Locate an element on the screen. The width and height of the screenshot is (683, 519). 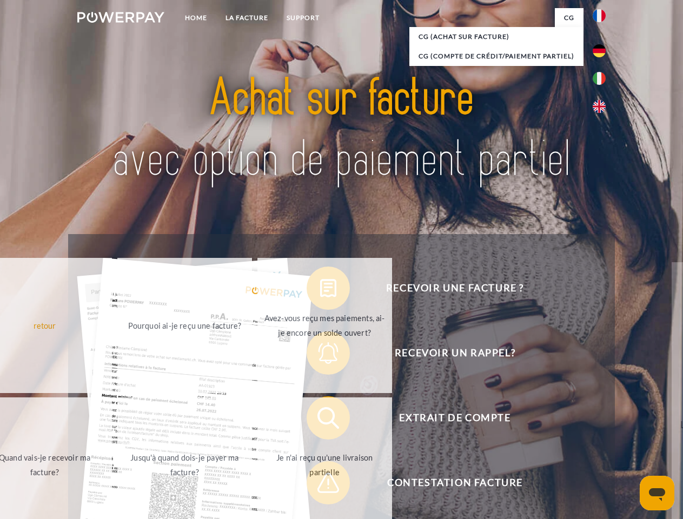
img: en is located at coordinates (599, 107).